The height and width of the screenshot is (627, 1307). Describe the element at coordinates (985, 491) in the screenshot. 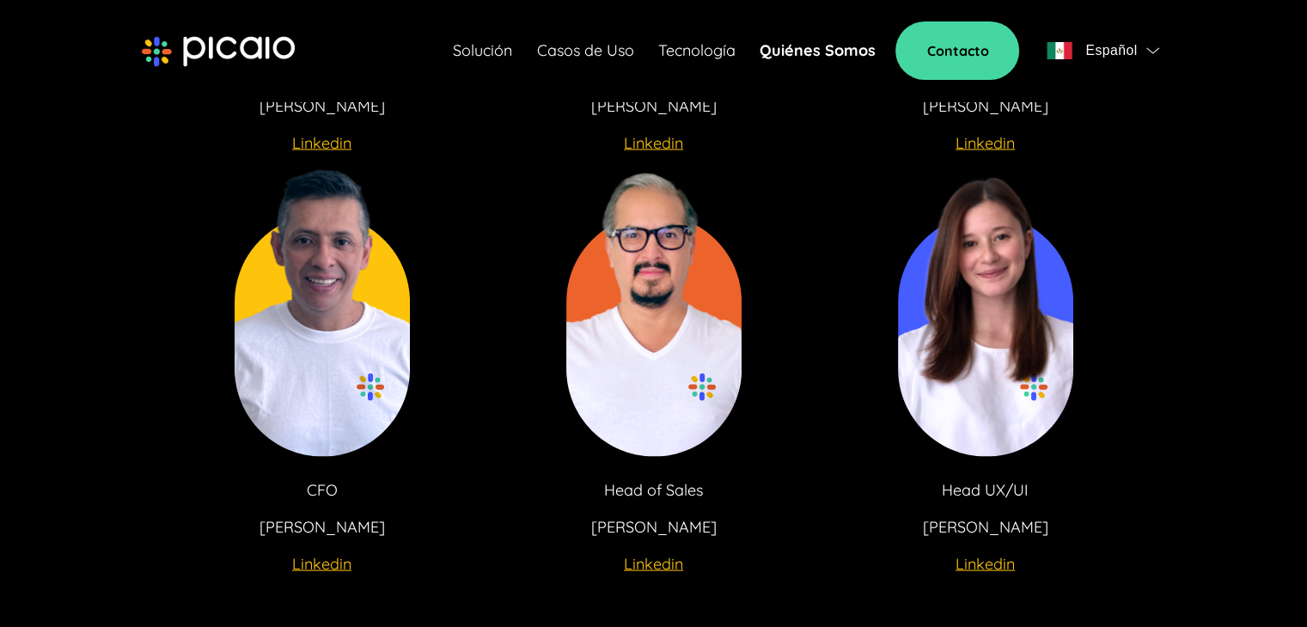

I see `p: Head UX/UI` at that location.